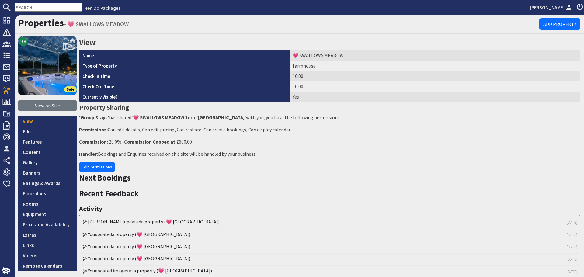 This screenshot has height=277, width=584. Describe the element at coordinates (572, 272) in the screenshot. I see `a: 08/09/2025 09:52` at that location.